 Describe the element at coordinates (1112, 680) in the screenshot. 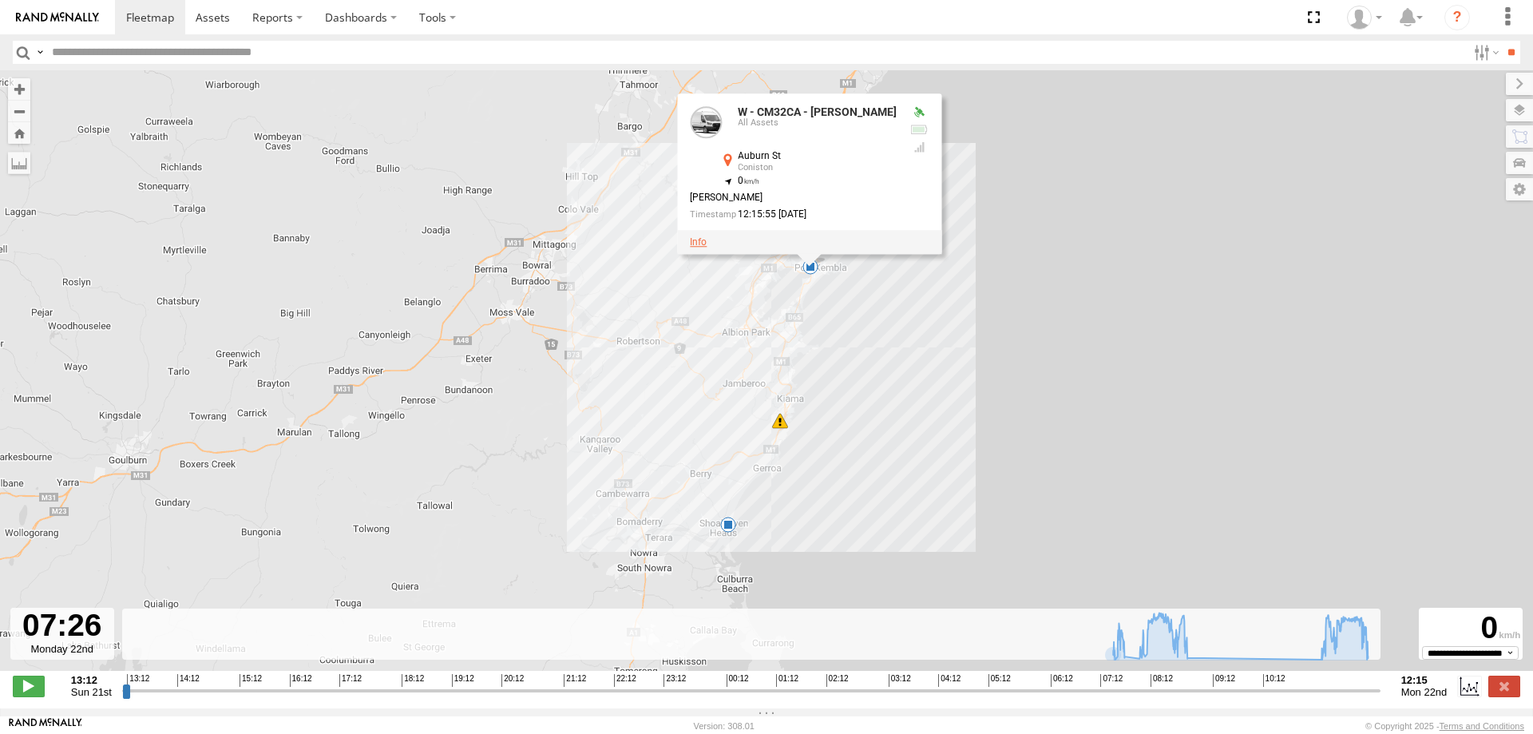

I see `span: 07:12` at that location.